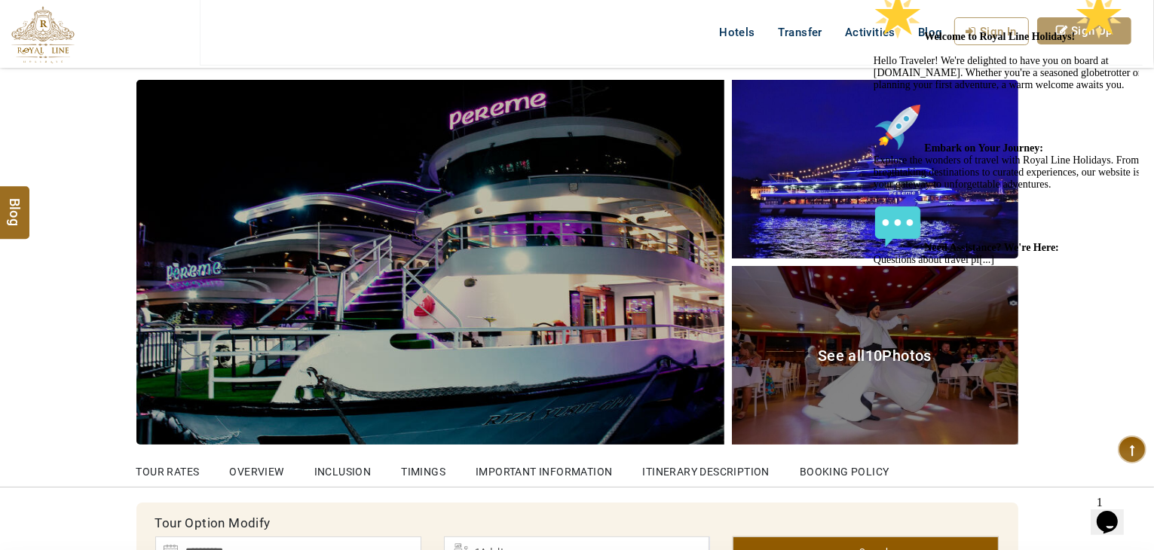 The height and width of the screenshot is (550, 1154). I want to click on div: 🌟 Welcome to Royal Line Holidays!🌟Hello Traveler! We're delighted to have you on board at [DOMAIN..., so click(142, 143).